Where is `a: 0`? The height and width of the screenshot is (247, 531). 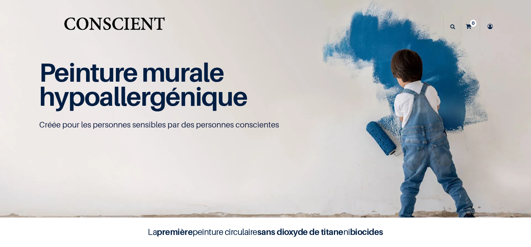
a: 0 is located at coordinates (470, 26).